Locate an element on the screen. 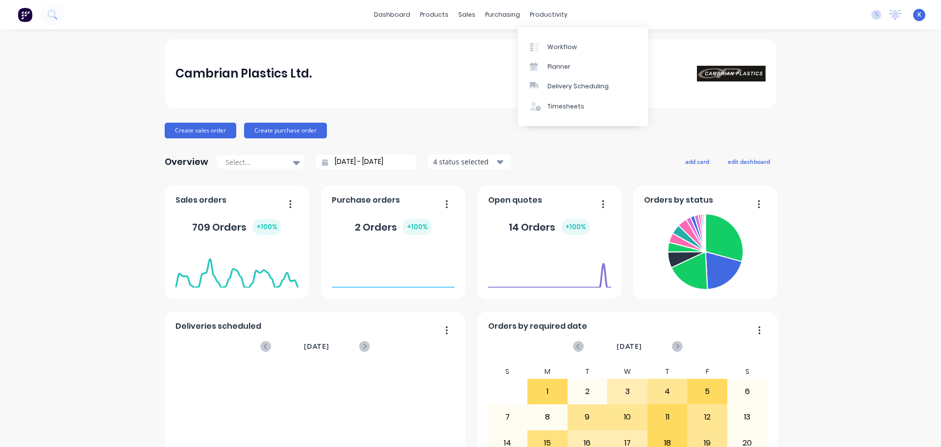 The width and height of the screenshot is (941, 447). div: F is located at coordinates (707, 371).